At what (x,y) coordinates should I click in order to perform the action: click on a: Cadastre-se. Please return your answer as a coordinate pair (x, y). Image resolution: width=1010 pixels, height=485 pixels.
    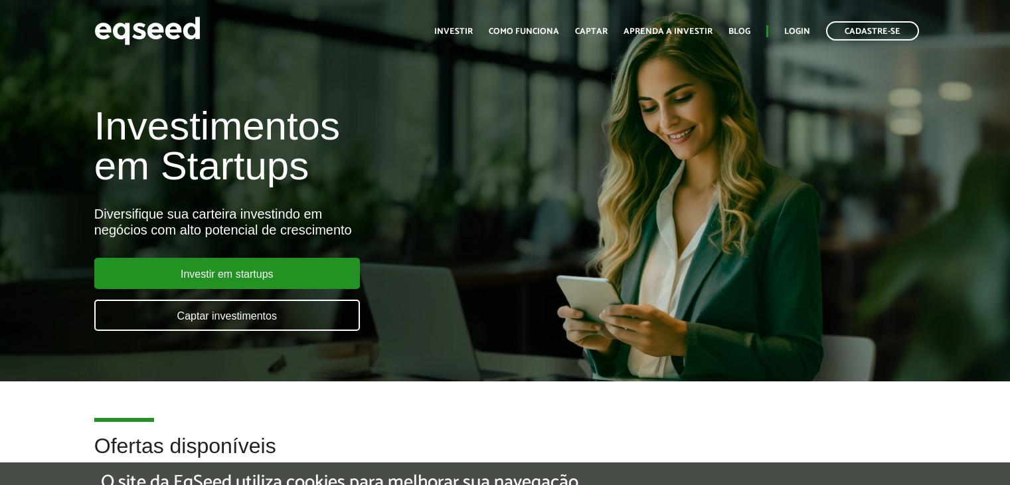
    Looking at the image, I should click on (873, 31).